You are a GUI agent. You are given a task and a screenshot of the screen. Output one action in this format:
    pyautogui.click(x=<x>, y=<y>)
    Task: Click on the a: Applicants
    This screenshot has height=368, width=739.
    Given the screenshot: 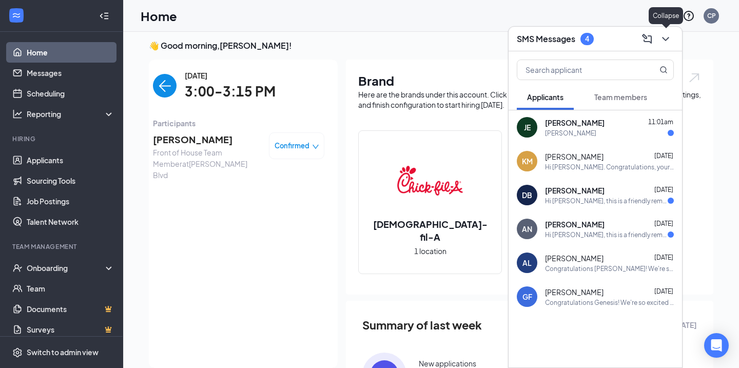 What is the action you would take?
    pyautogui.click(x=70, y=160)
    